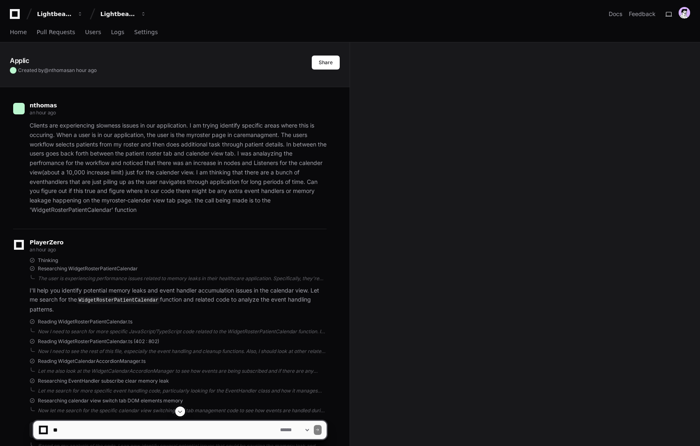 This screenshot has height=446, width=700. What do you see at coordinates (47, 242) in the screenshot?
I see `span: PlayerZero` at bounding box center [47, 242].